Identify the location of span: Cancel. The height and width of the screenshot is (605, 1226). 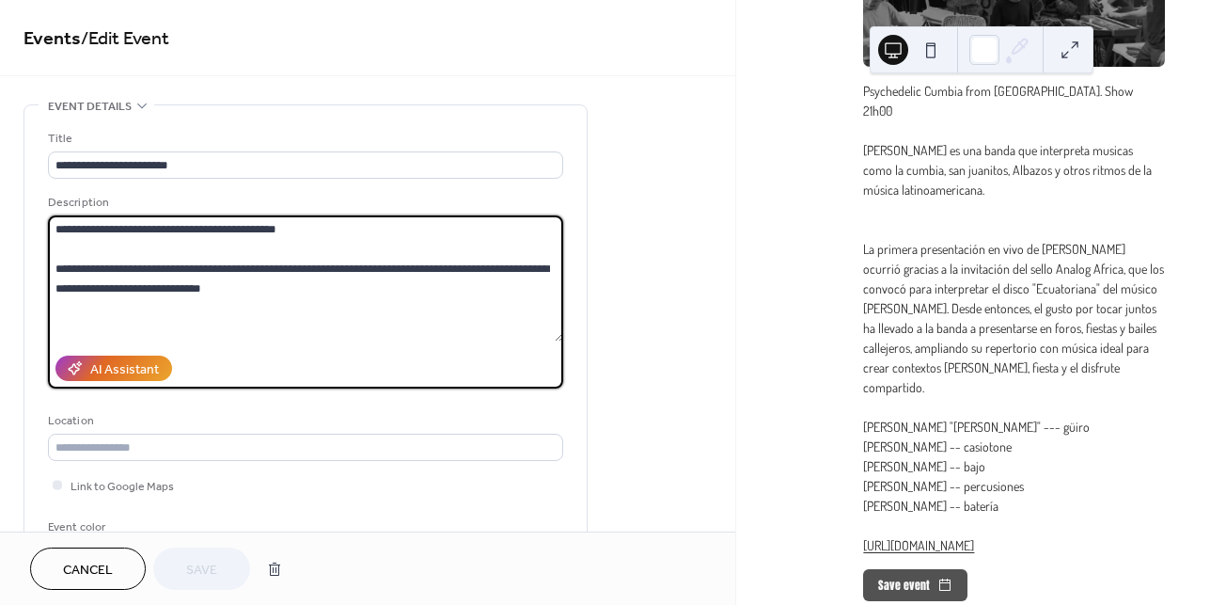
(87, 570).